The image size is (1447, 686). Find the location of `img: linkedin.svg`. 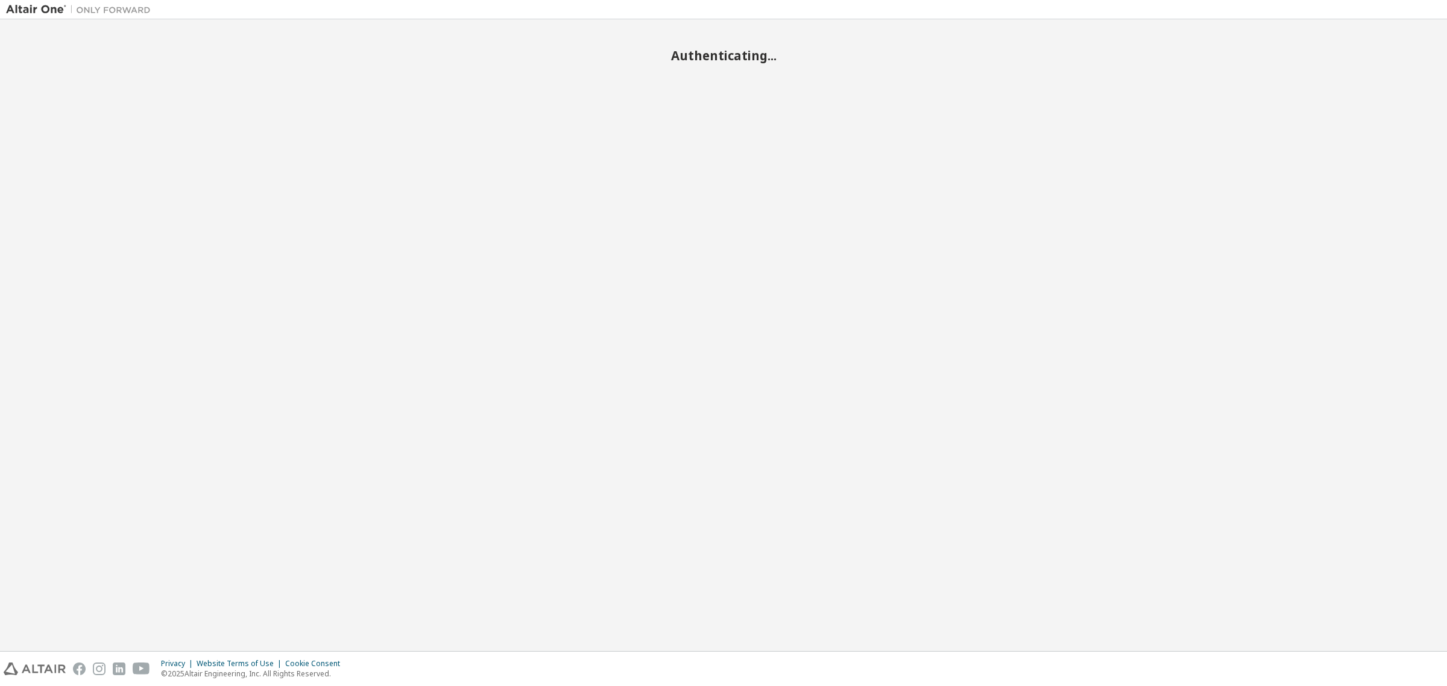

img: linkedin.svg is located at coordinates (119, 669).